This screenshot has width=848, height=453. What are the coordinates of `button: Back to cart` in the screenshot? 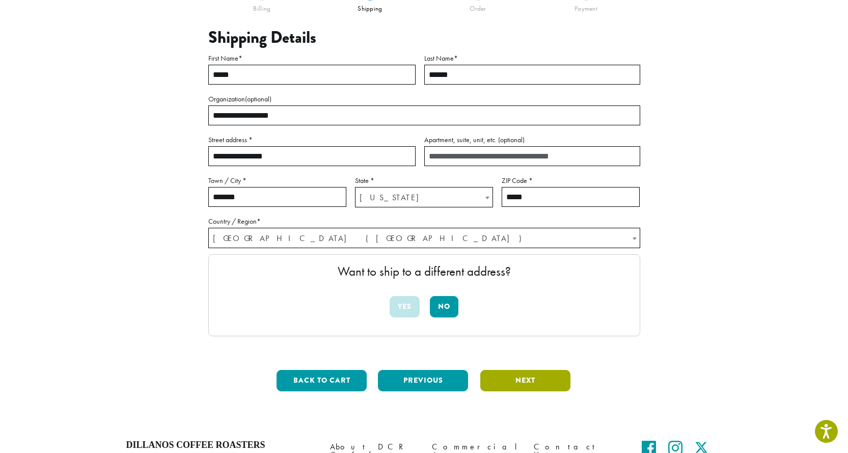 It's located at (321, 380).